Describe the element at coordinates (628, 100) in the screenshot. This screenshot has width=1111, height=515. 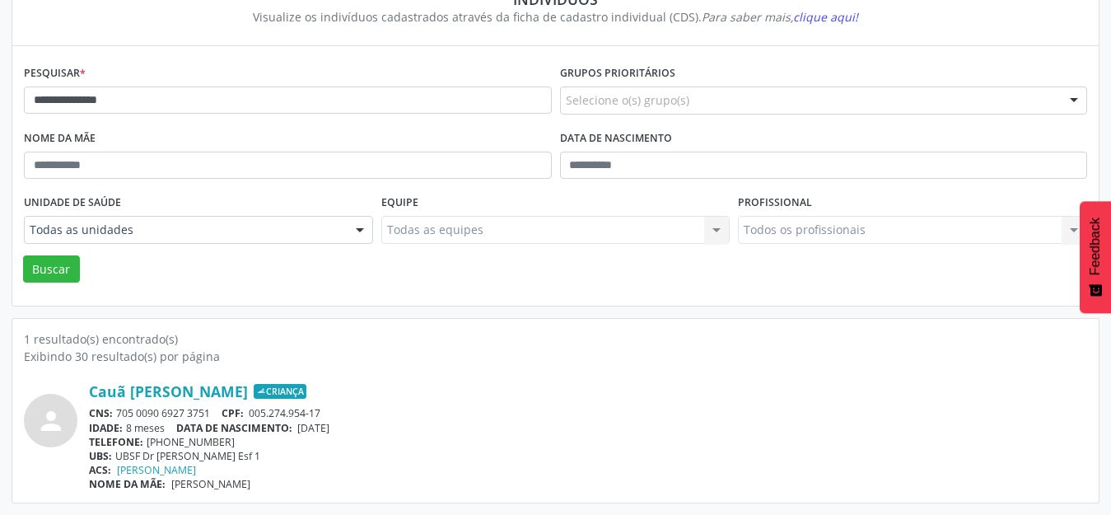
I see `span: Selecione o(s) grupo(s)` at that location.